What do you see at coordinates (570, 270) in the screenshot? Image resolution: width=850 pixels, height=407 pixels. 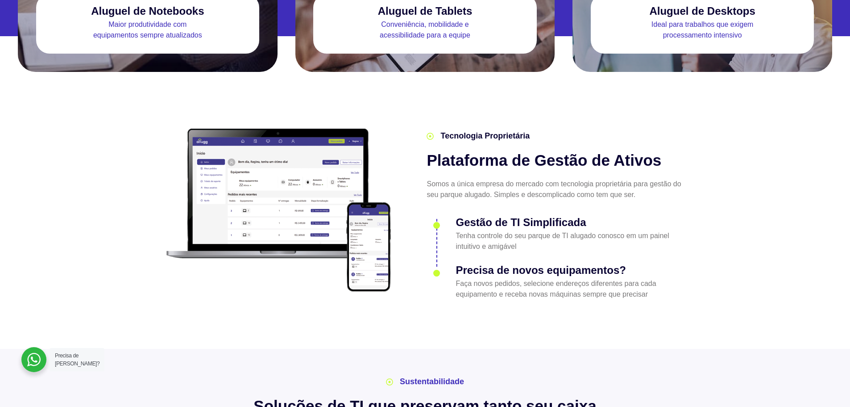 I see `h3: Precisa de novos equipamentos?` at bounding box center [570, 270].